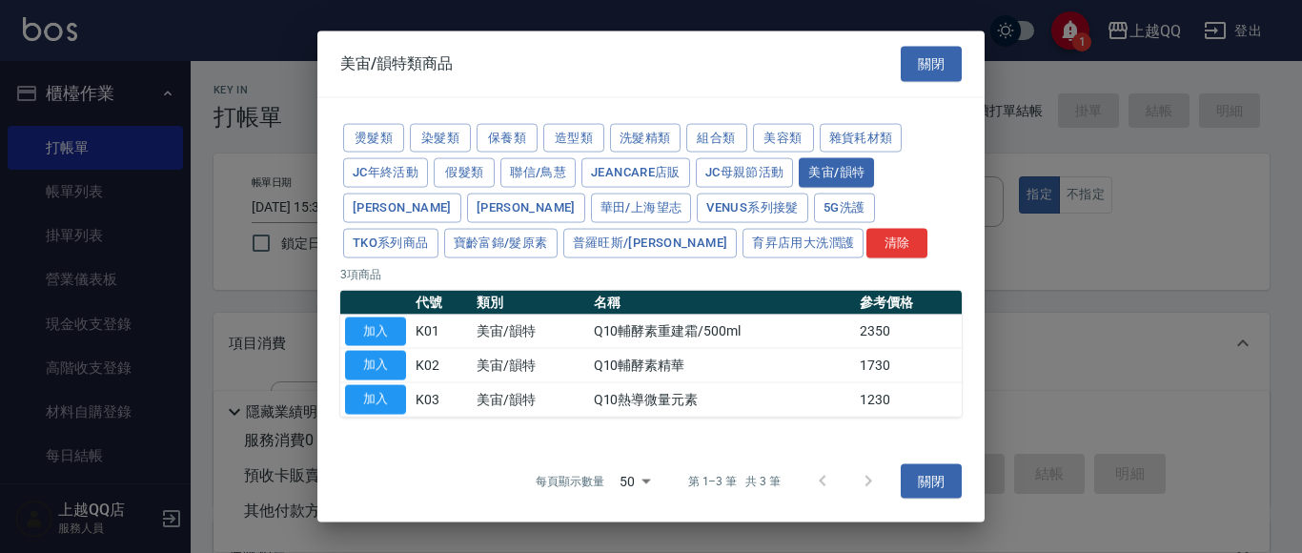 This screenshot has width=1302, height=553. I want to click on button: 美容類, so click(783, 137).